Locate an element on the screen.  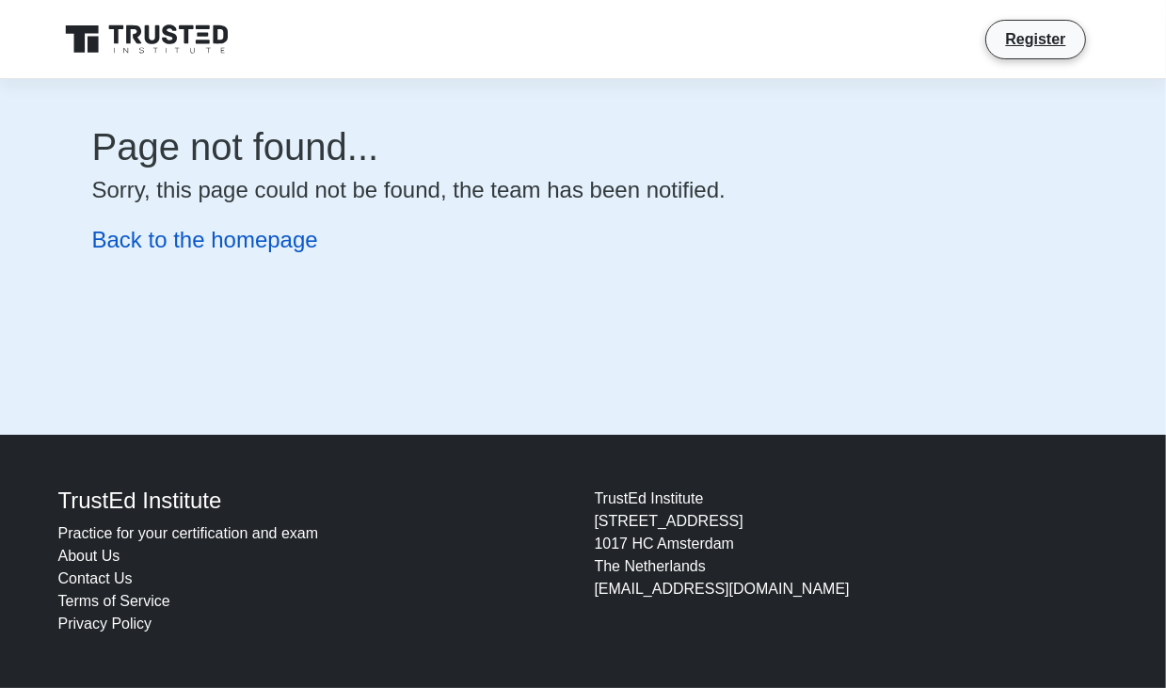
a: Terms of Service is located at coordinates (114, 601).